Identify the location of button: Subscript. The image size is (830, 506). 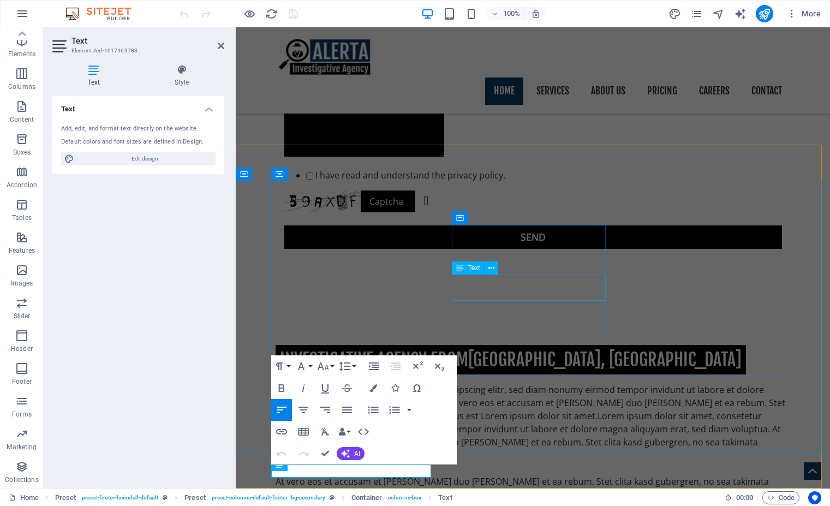
(439, 366).